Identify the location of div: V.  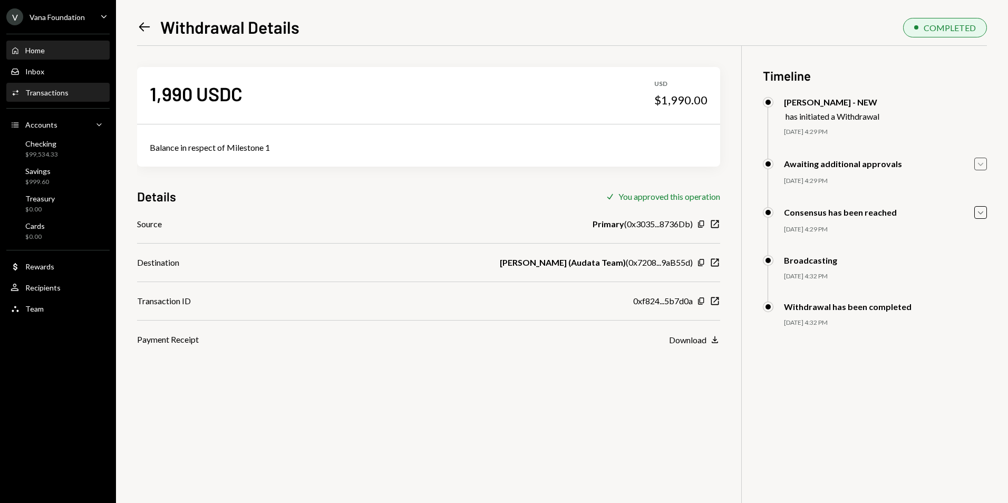
(15, 17).